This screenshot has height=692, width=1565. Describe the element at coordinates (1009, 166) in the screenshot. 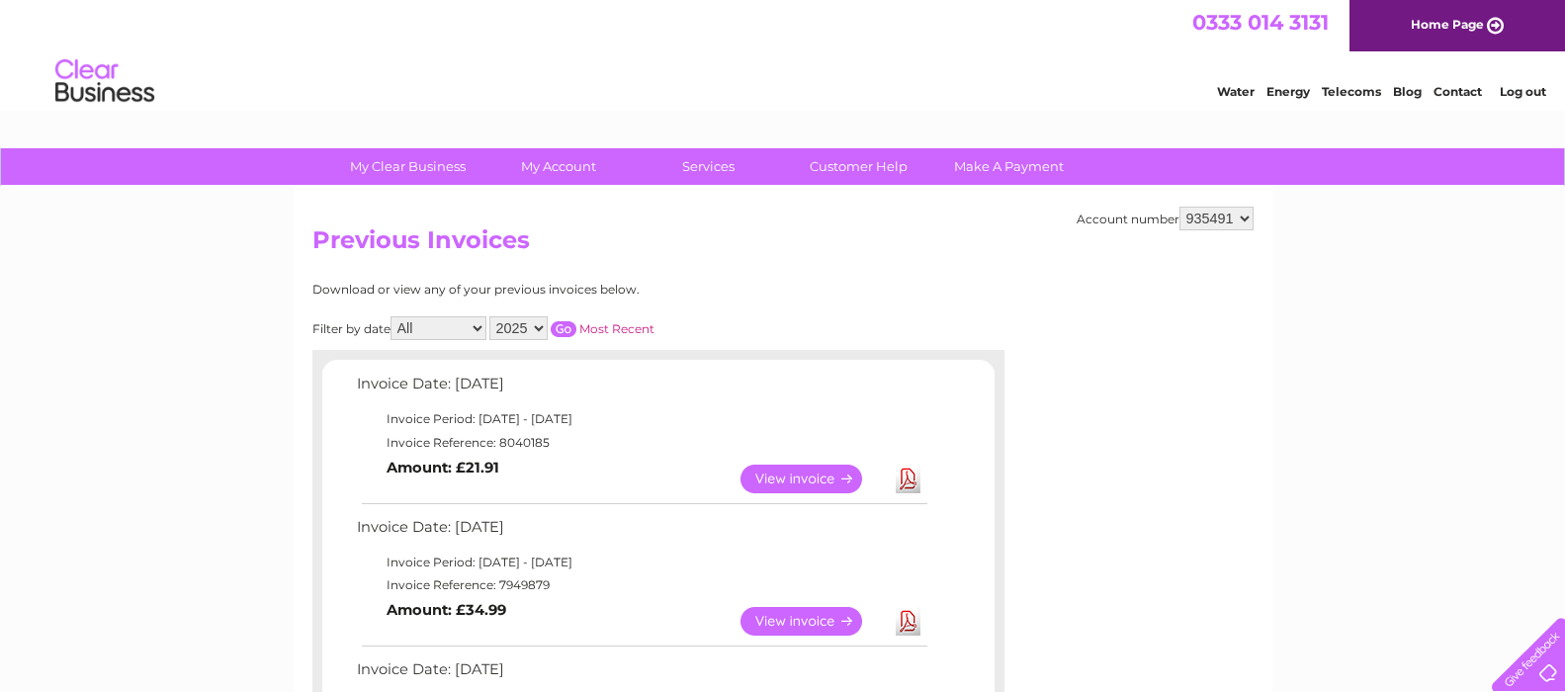

I see `a: Make A Payment` at that location.